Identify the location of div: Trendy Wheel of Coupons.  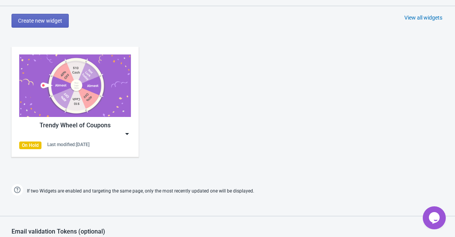
(75, 126).